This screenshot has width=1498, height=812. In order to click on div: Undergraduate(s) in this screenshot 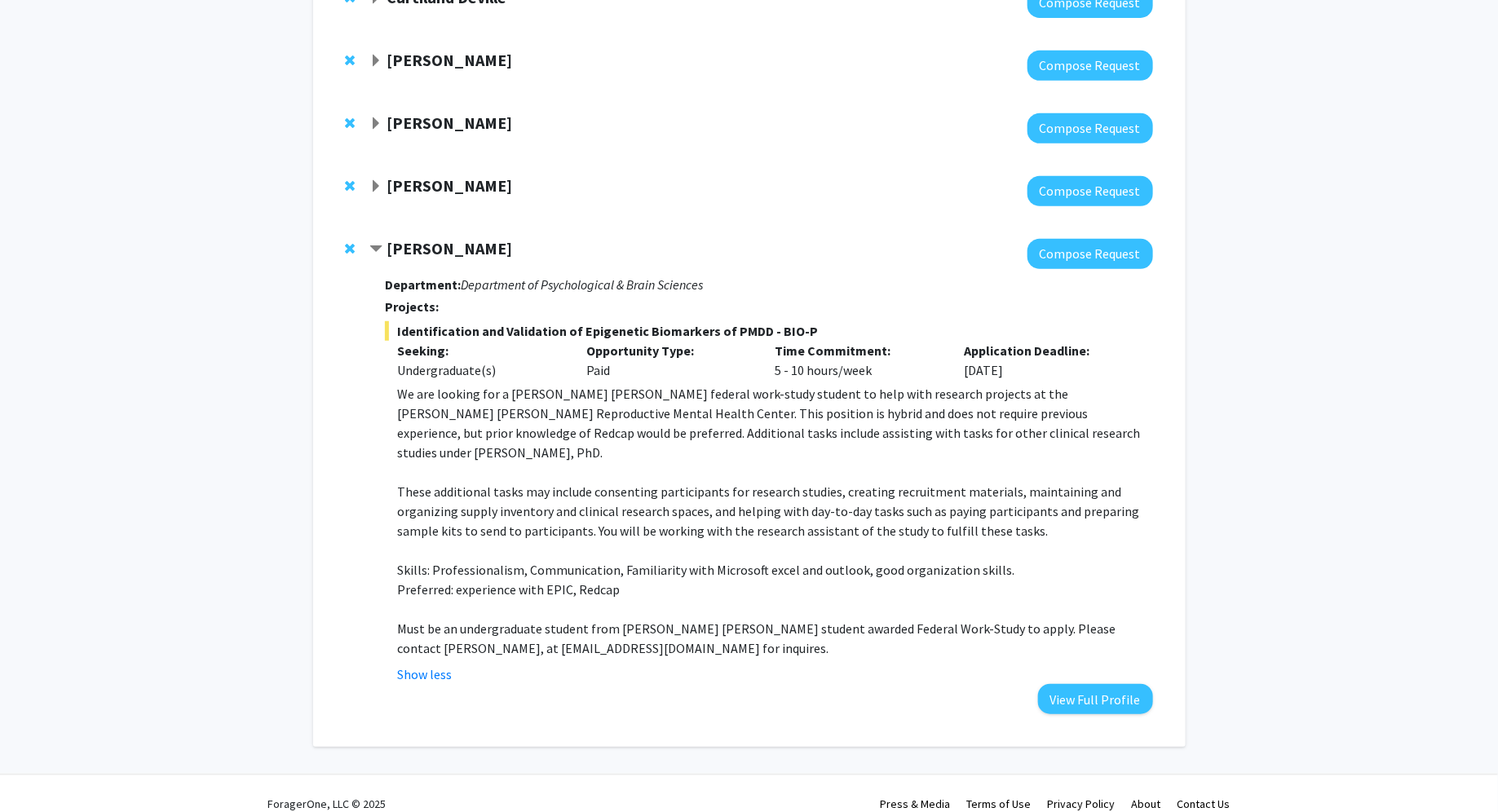, I will do `click(479, 370)`.